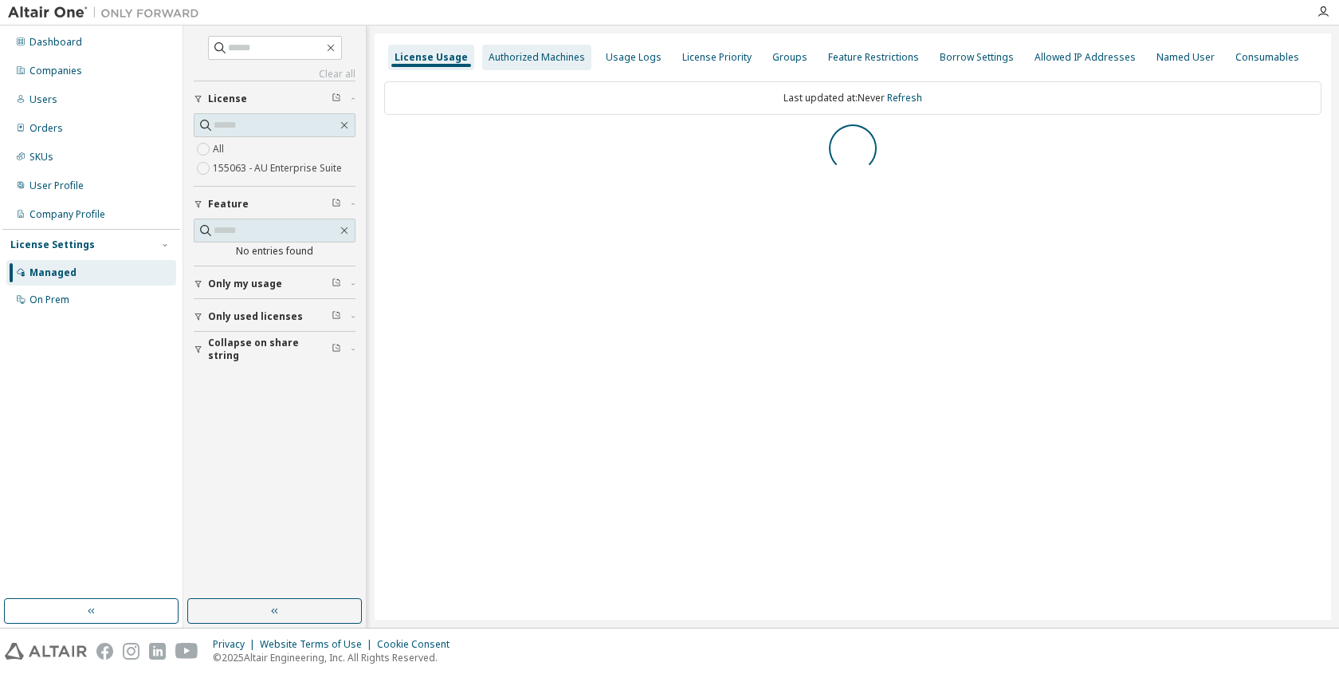 This screenshot has width=1339, height=674. I want to click on div: Orders, so click(46, 128).